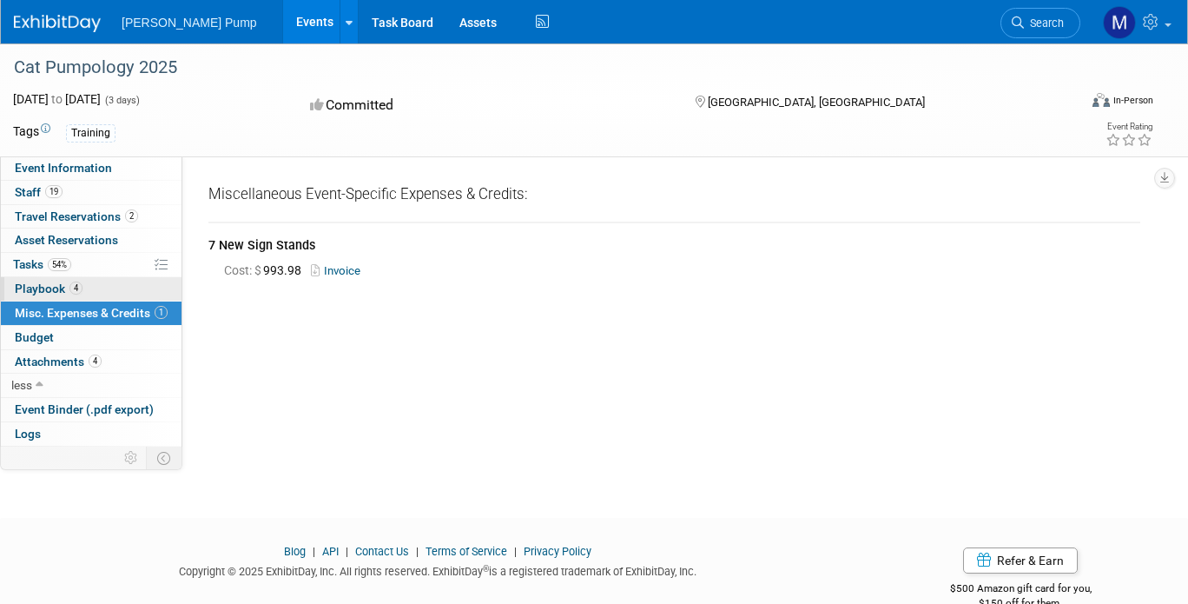 The height and width of the screenshot is (604, 1188). Describe the element at coordinates (76, 216) in the screenshot. I see `span: Travel Reservations` at that location.